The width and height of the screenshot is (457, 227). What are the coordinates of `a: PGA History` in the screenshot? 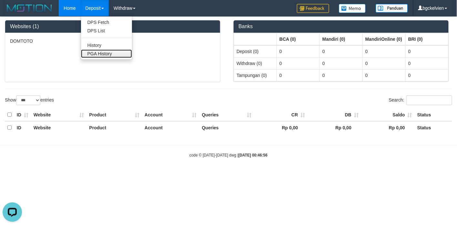 It's located at (107, 54).